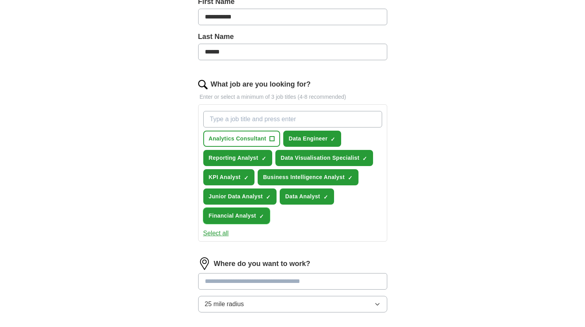 The image size is (585, 327). What do you see at coordinates (224, 177) in the screenshot?
I see `span: KPI Analyst` at bounding box center [224, 177].